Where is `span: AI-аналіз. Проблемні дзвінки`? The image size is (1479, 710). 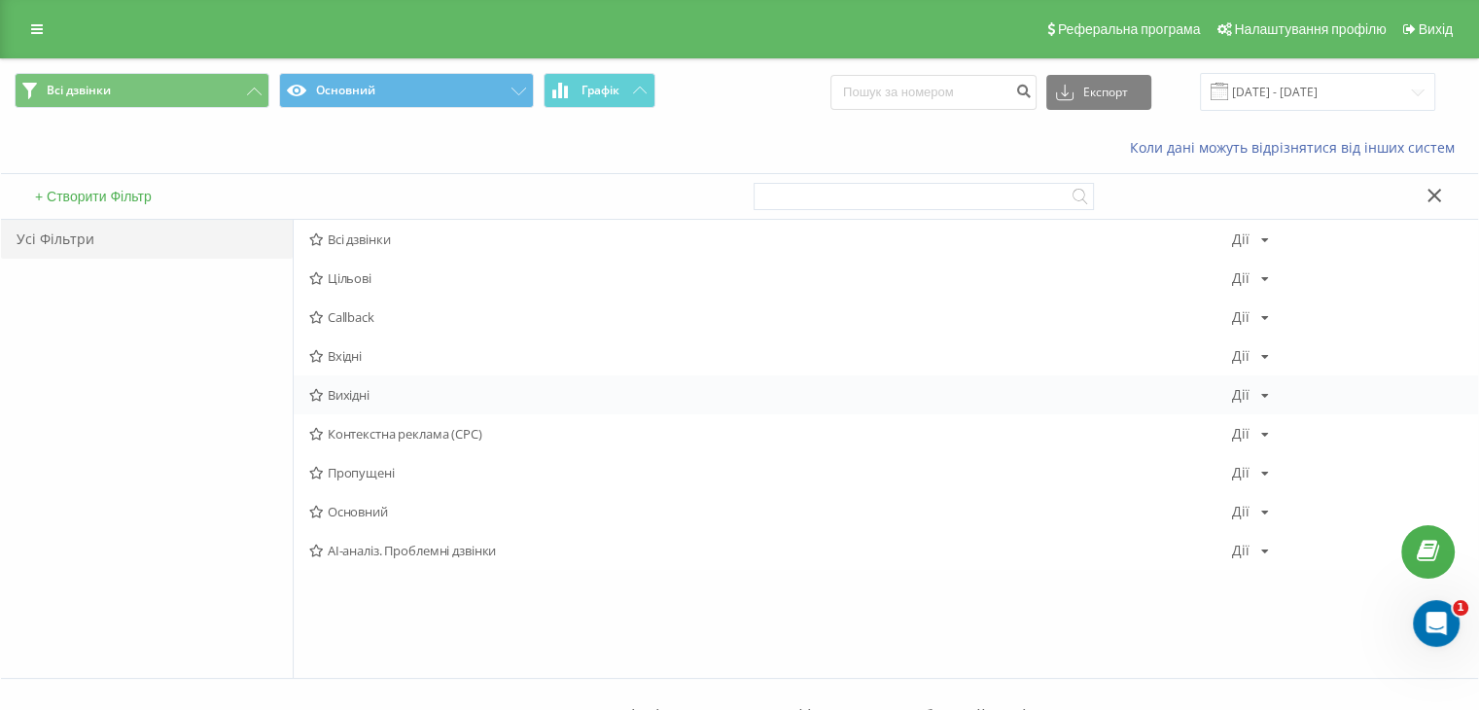
span: AI-аналіз. Проблемні дзвінки is located at coordinates (770, 551).